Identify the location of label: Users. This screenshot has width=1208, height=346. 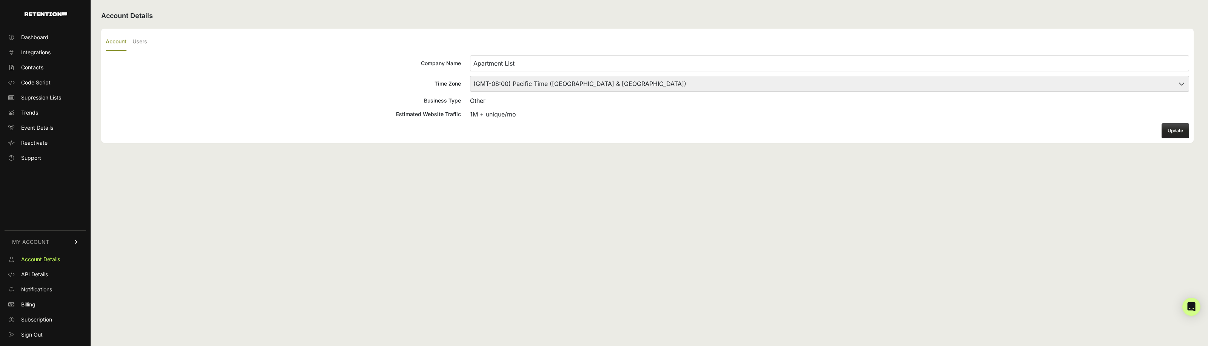
(140, 42).